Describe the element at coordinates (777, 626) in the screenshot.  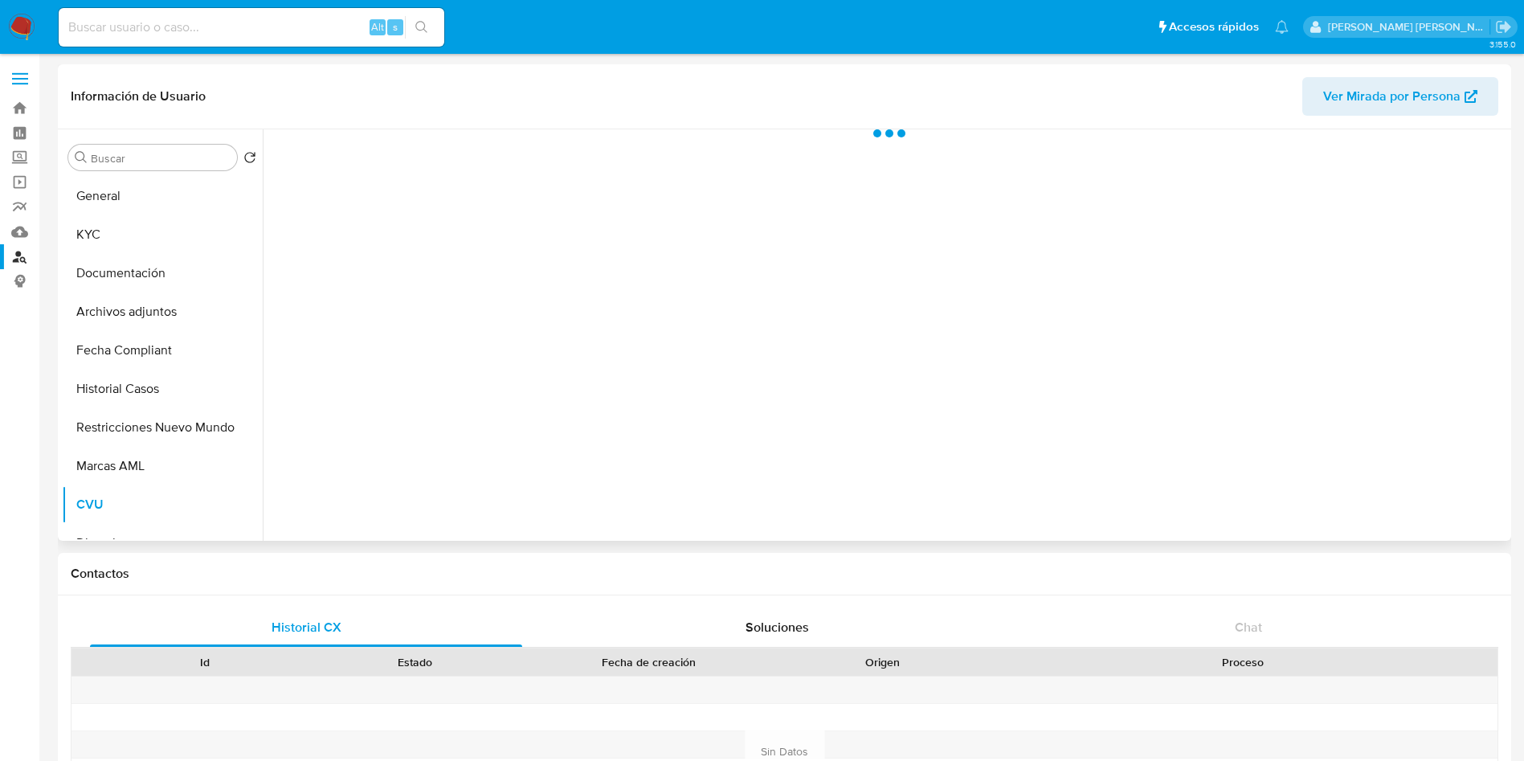
I see `span: Soluciones` at that location.